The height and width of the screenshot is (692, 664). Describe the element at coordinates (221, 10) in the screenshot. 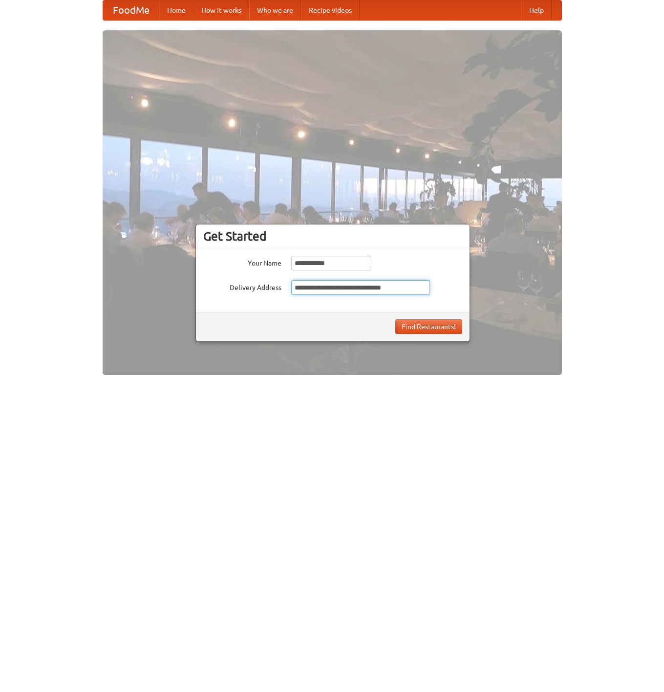

I see `a: How it works` at that location.